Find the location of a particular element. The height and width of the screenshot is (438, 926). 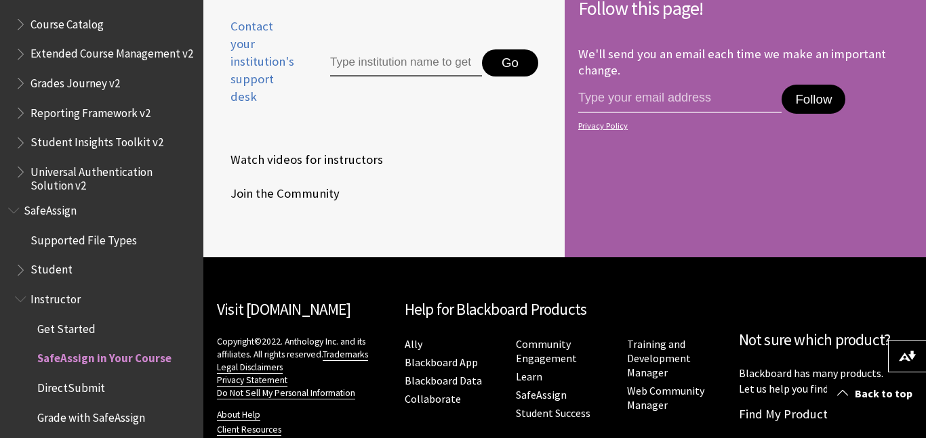

input: Type institution name to get support is located at coordinates (406, 63).